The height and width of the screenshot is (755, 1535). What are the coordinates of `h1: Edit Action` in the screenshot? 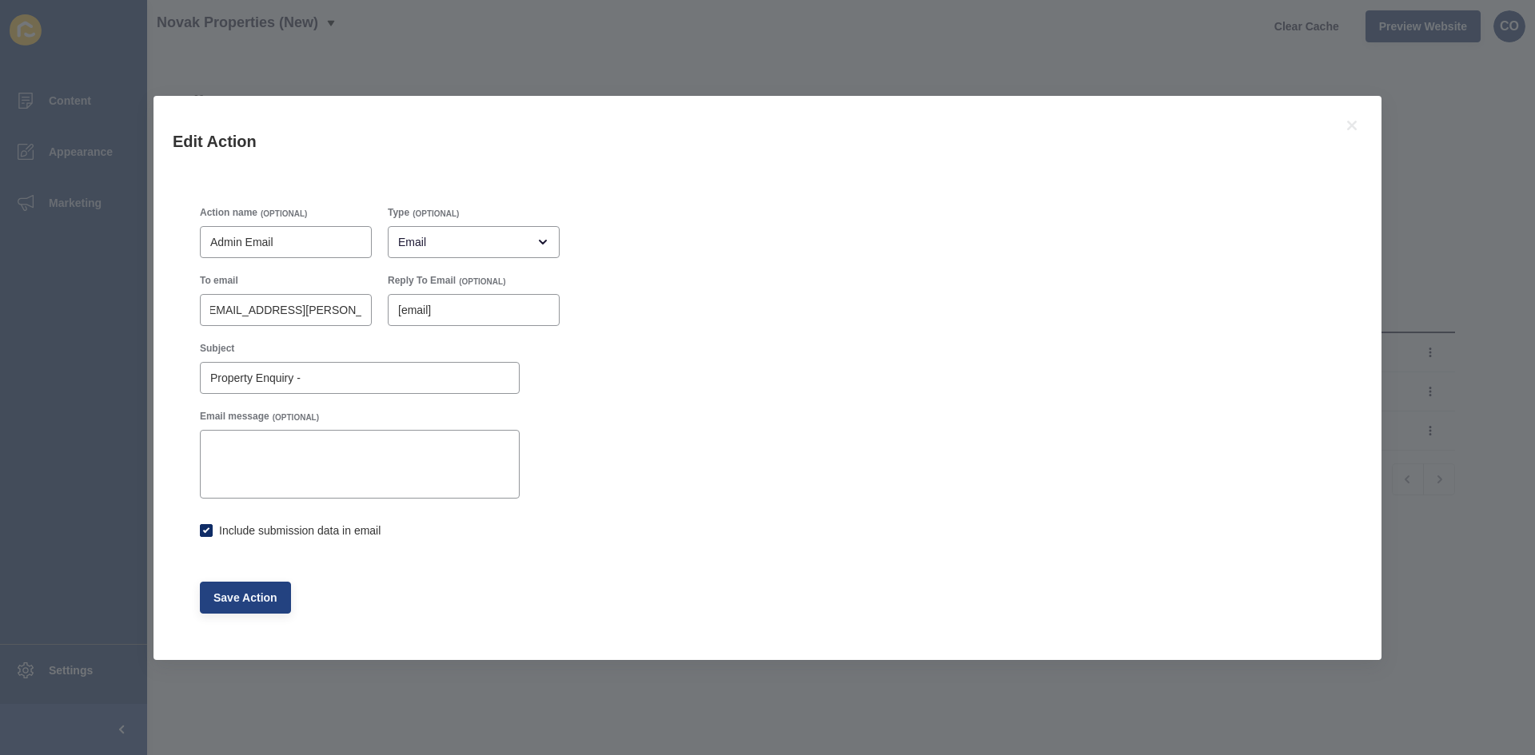 It's located at (747, 141).